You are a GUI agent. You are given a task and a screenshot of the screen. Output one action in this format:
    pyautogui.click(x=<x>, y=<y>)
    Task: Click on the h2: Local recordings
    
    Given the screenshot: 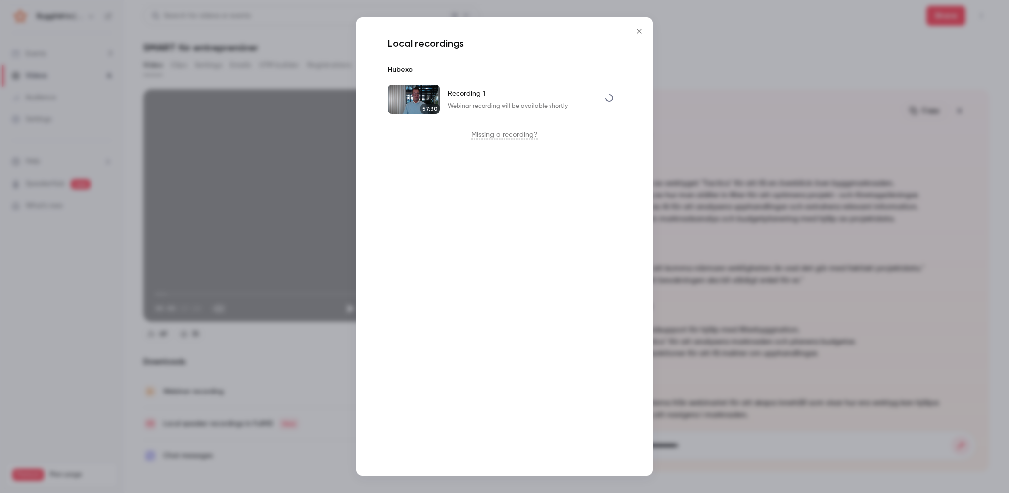 What is the action you would take?
    pyautogui.click(x=504, y=43)
    